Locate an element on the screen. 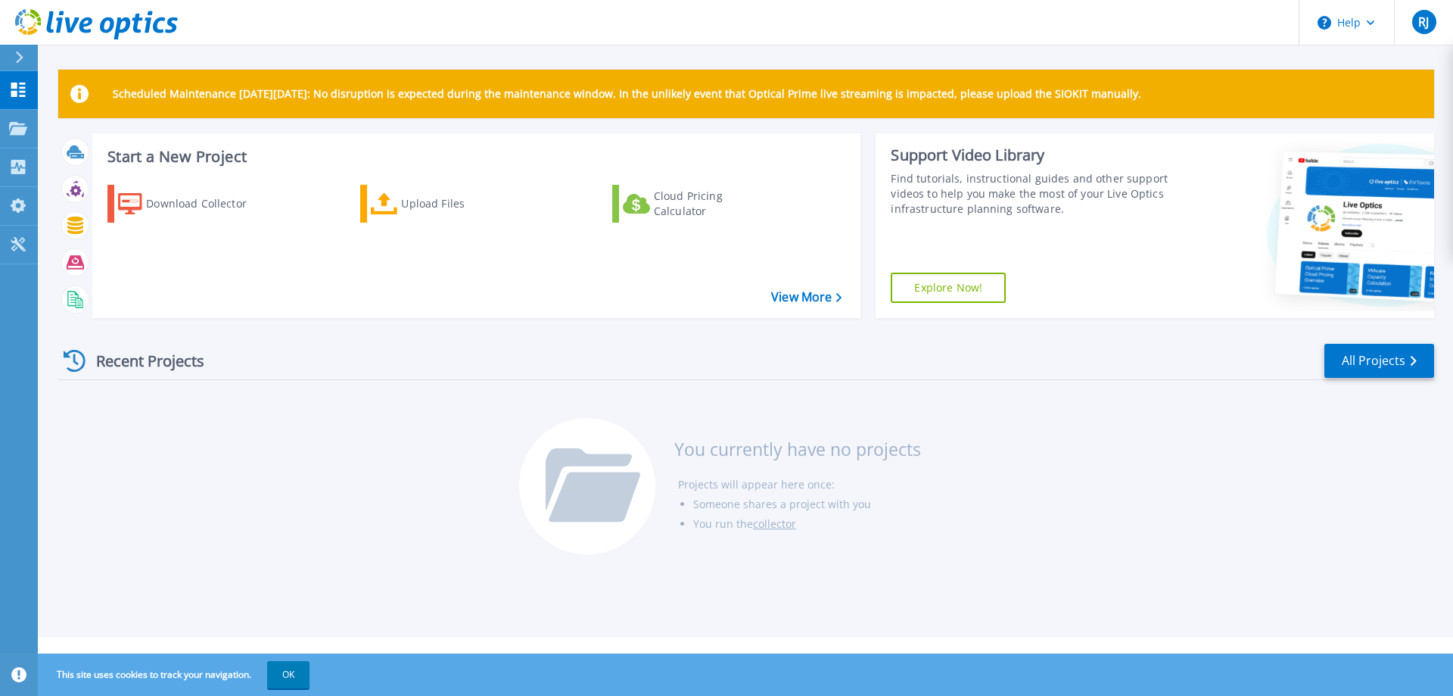 This screenshot has width=1453, height=696. div: Find tutorials, instructional guides and other support videos to help you make the most of your L... is located at coordinates (1033, 194).